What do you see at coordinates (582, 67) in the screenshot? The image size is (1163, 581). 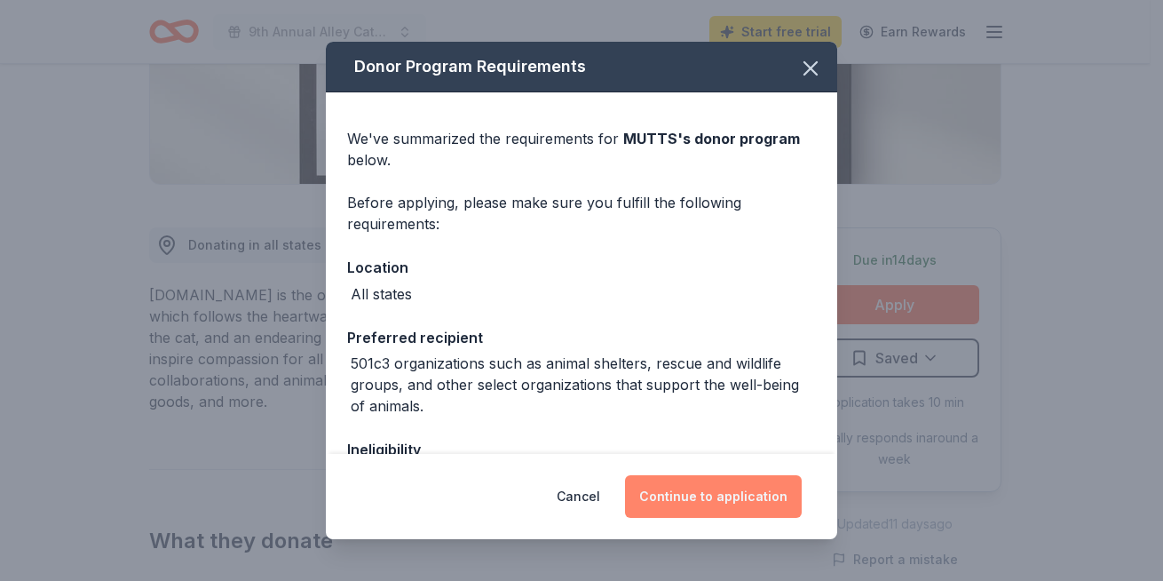 I see `div: Donor Program Requirements` at bounding box center [582, 67].